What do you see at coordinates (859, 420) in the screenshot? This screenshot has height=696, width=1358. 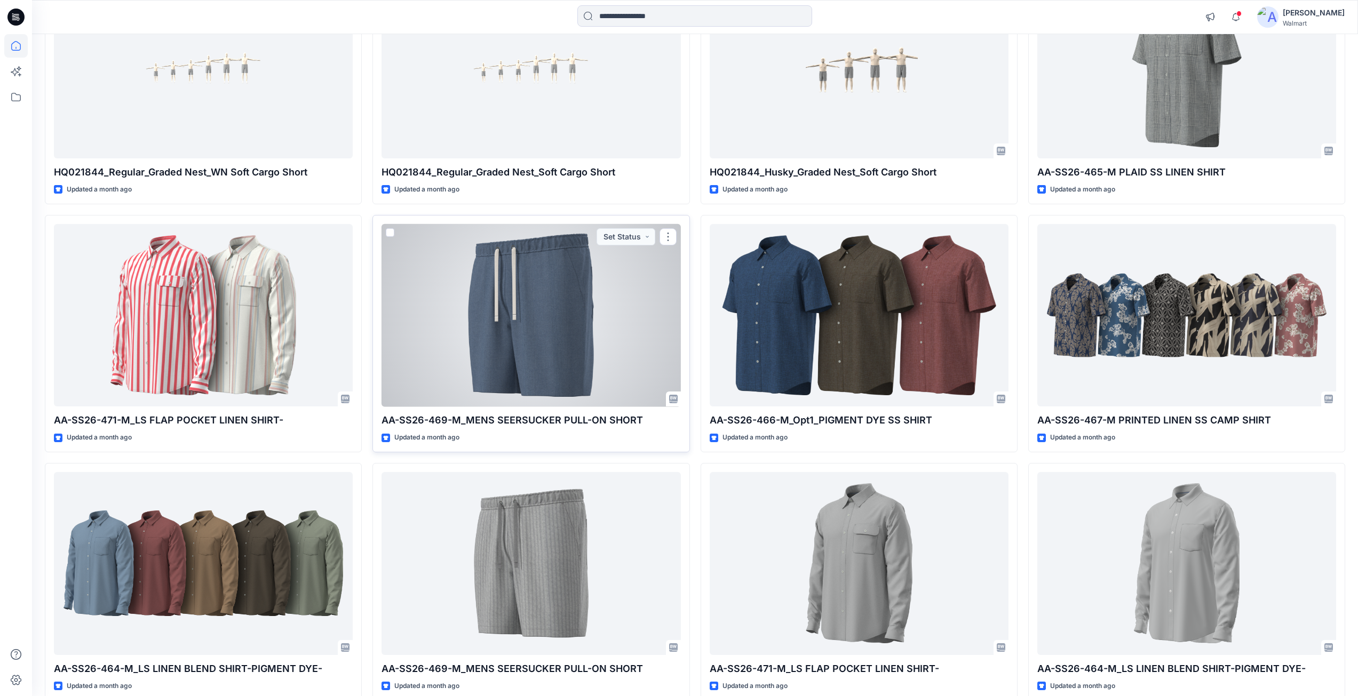 I see `p: AA-SS26-466-M_Opt1_PIGMENT DYE SS SHIRT` at bounding box center [859, 420].